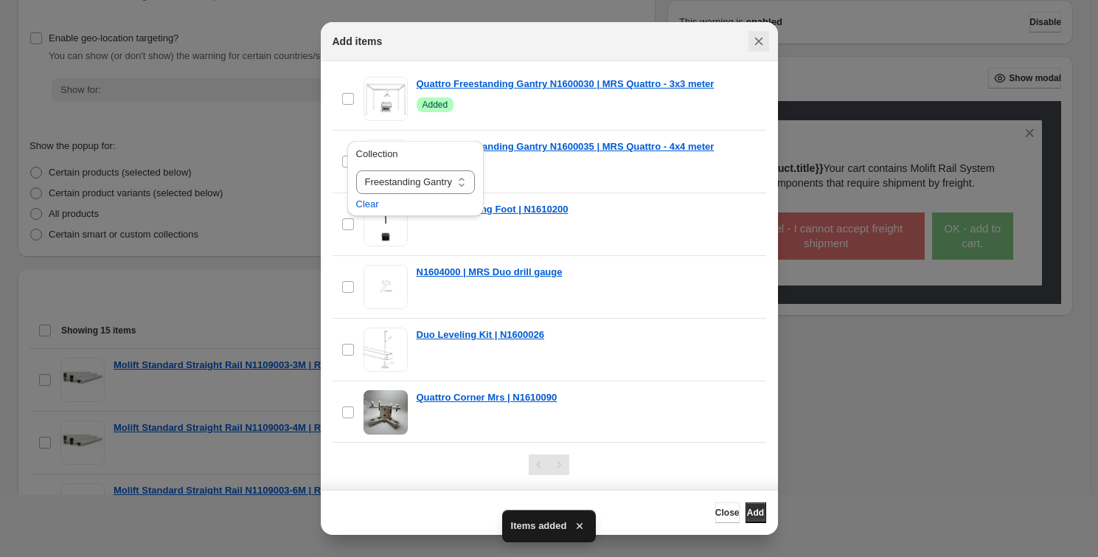 This screenshot has height=557, width=1098. What do you see at coordinates (377, 153) in the screenshot?
I see `span: Collection` at bounding box center [377, 153].